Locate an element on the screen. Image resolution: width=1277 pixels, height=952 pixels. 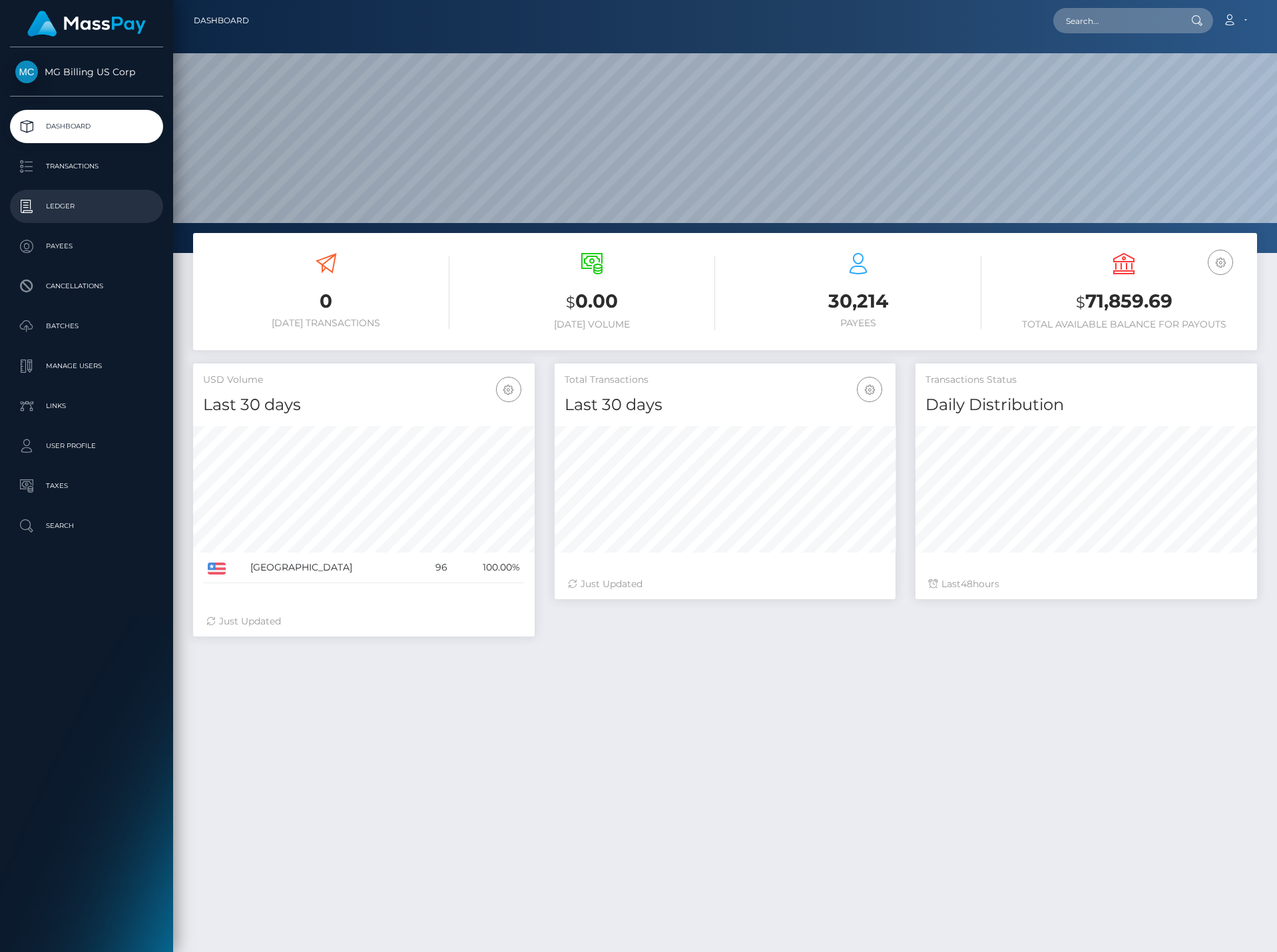
p: Dashboard is located at coordinates (87, 126).